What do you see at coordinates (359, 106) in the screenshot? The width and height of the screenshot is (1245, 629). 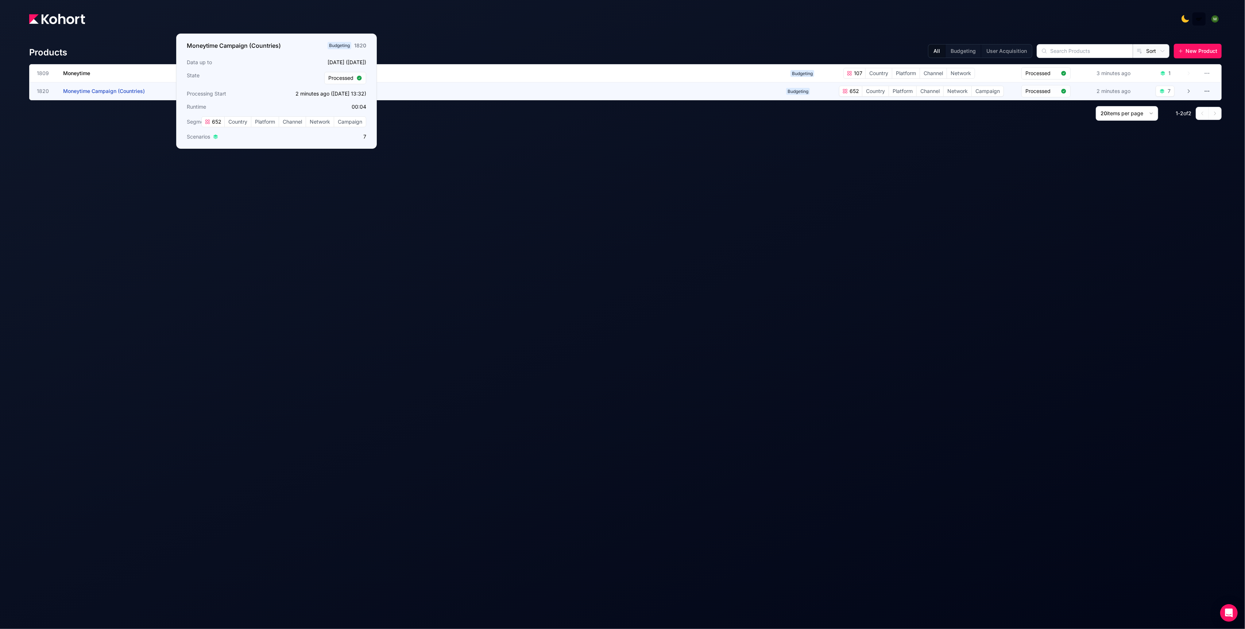 I see `app-duration-counter: 00:04` at bounding box center [359, 106].